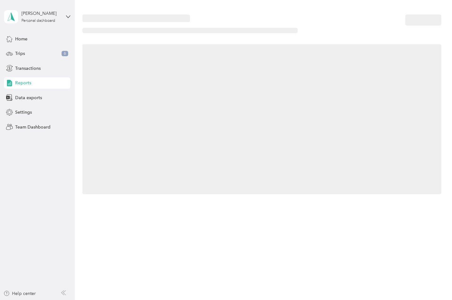  I want to click on span: Settings, so click(23, 112).